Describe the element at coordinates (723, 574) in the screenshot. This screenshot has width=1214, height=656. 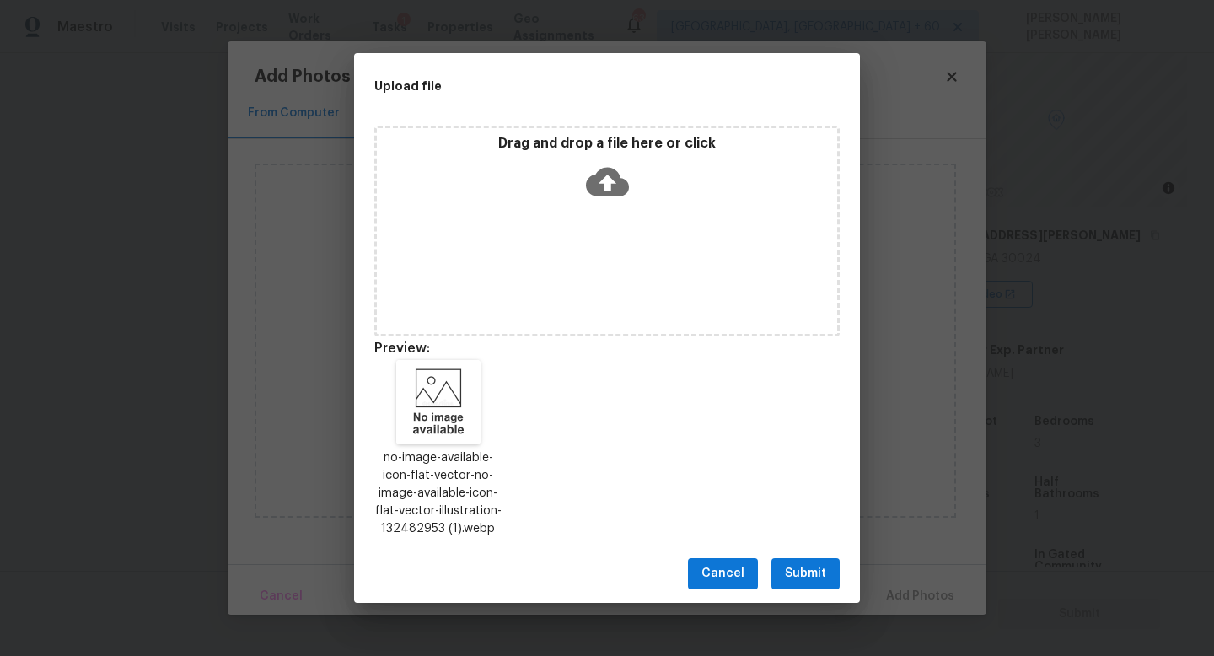
I see `button: Cancel` at that location.